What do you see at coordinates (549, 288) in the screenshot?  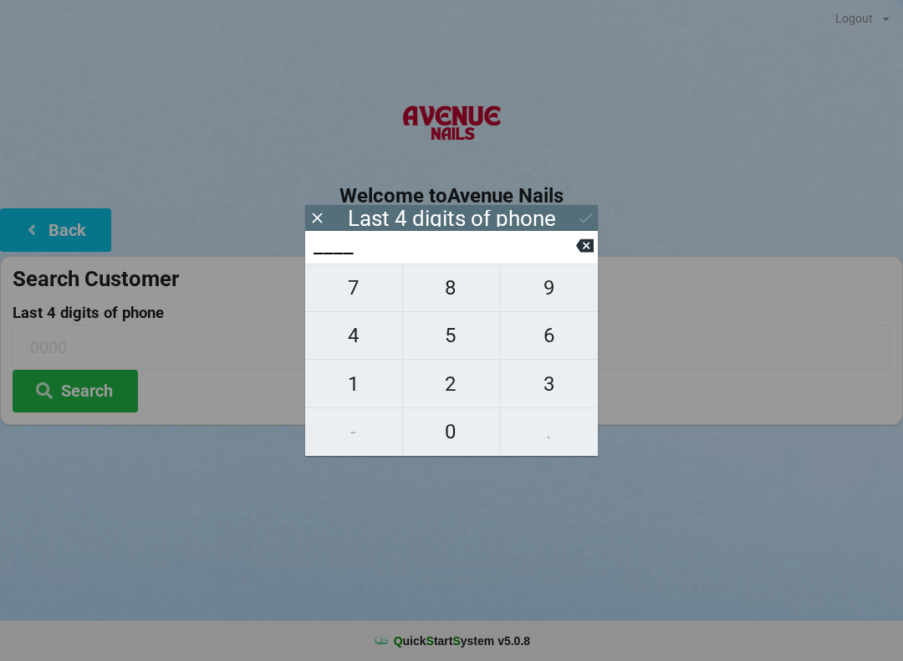 I see `span: 9` at bounding box center [549, 288].